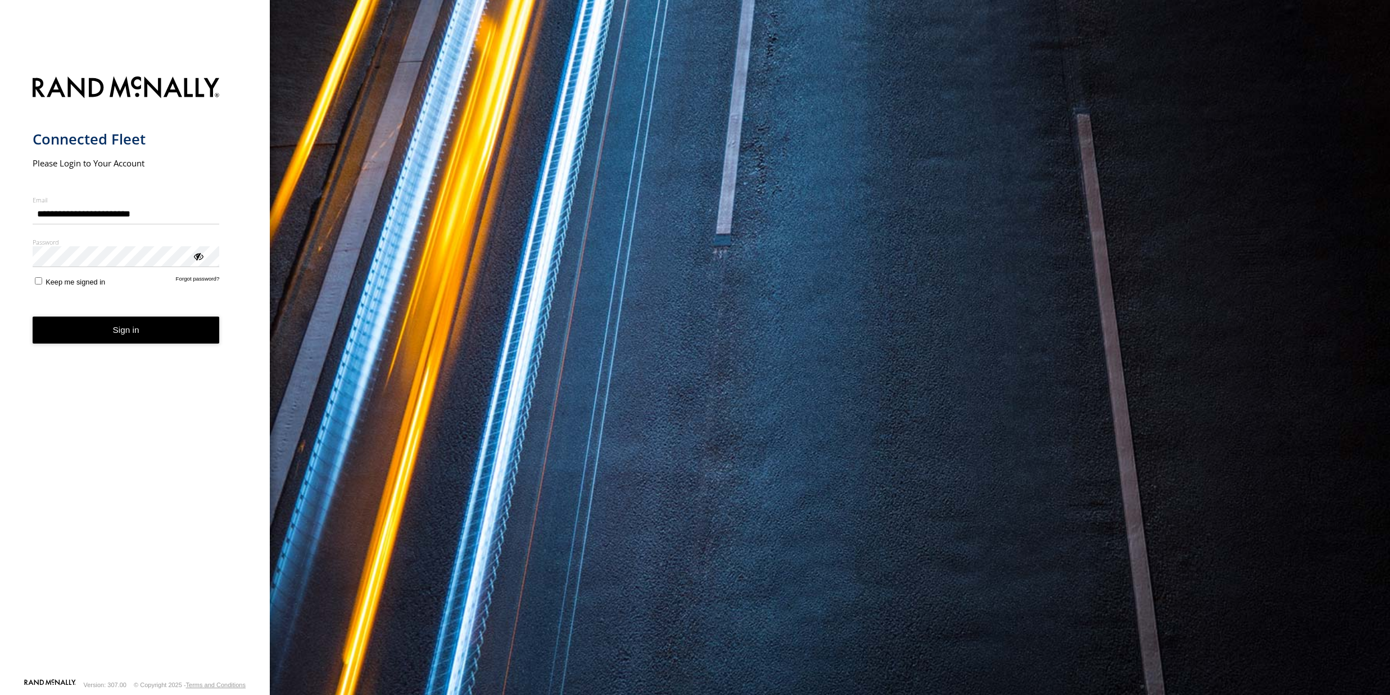 Image resolution: width=1390 pixels, height=695 pixels. I want to click on a: Forgot password?, so click(198, 281).